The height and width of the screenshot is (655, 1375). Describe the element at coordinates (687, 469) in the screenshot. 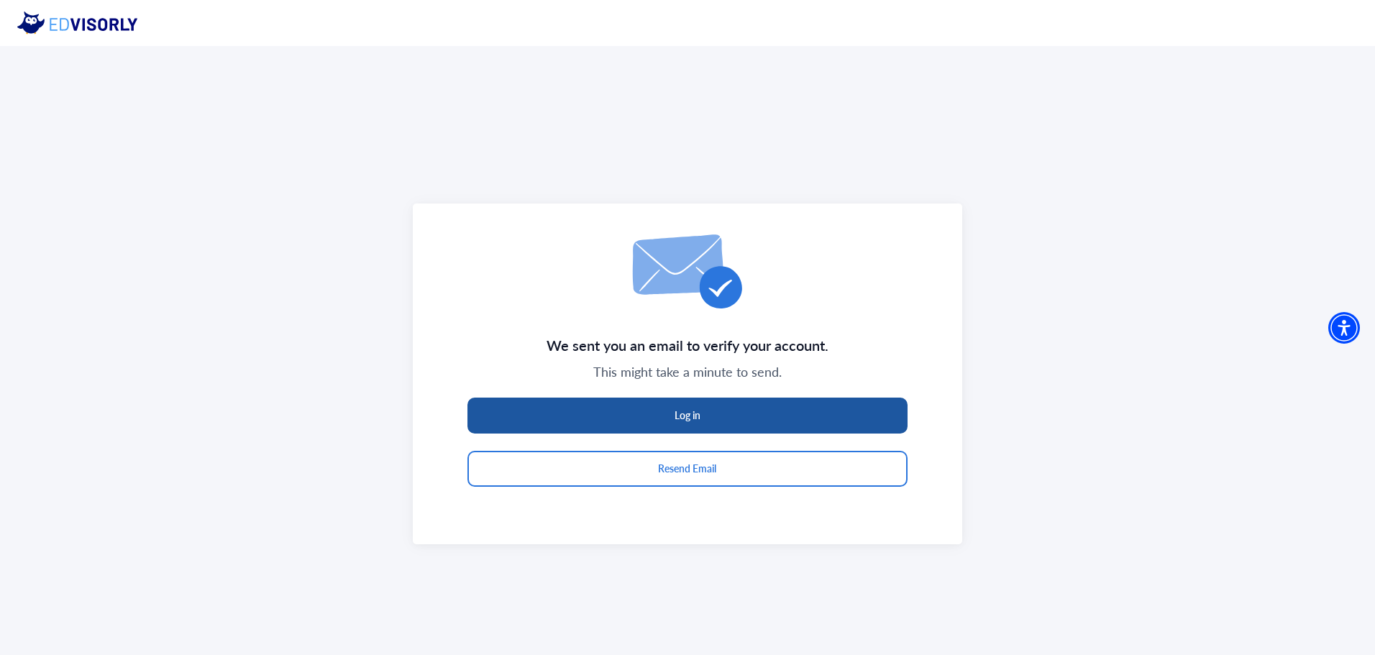

I see `button: Resend Email` at that location.